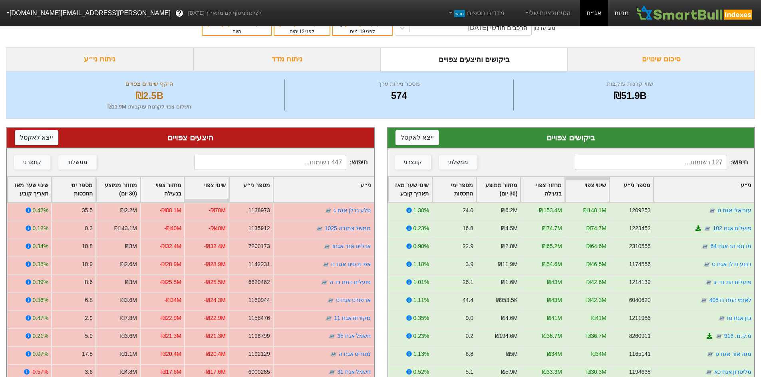 The width and height of the screenshot is (761, 377). Describe the element at coordinates (467, 282) in the screenshot. I see `div: 26.1` at that location.